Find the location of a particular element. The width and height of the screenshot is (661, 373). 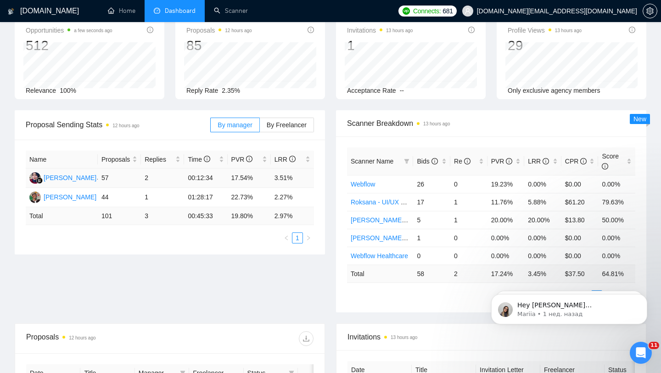

td: 00:12:34 is located at coordinates (206, 178).